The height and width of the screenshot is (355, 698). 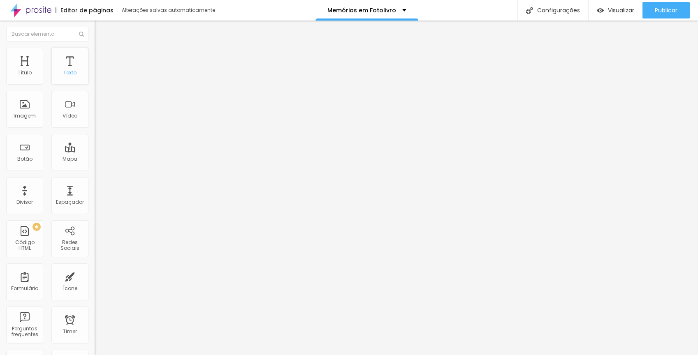 I want to click on span: Publicar, so click(x=665, y=10).